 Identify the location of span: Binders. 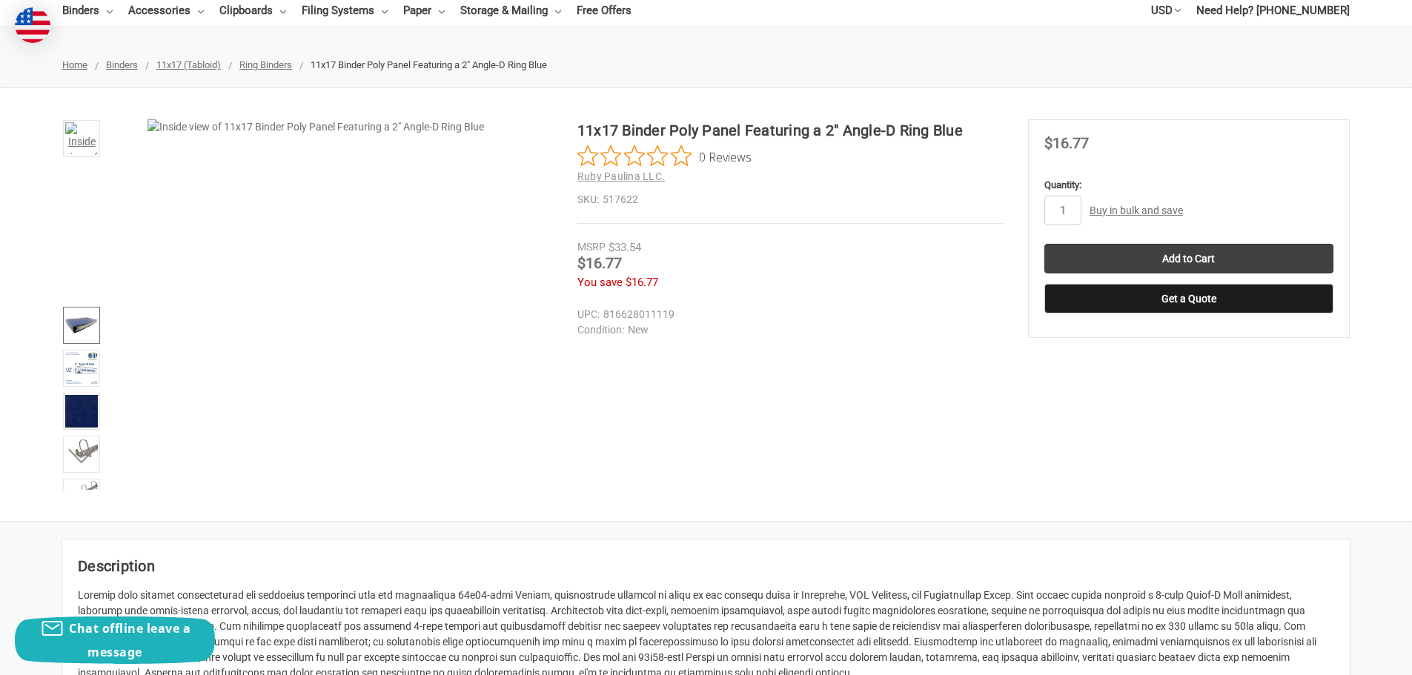
(122, 65).